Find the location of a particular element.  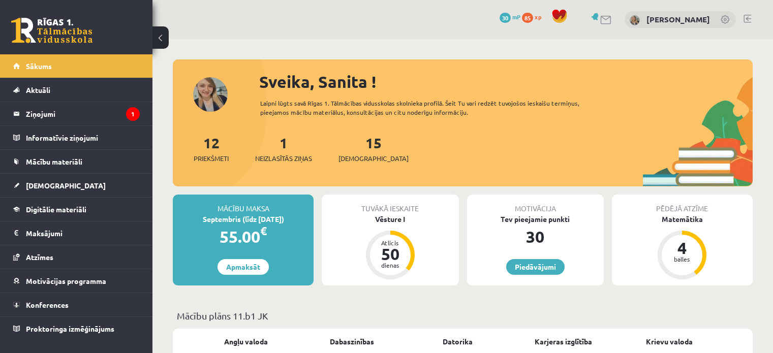

span: Sākums is located at coordinates (39, 66).